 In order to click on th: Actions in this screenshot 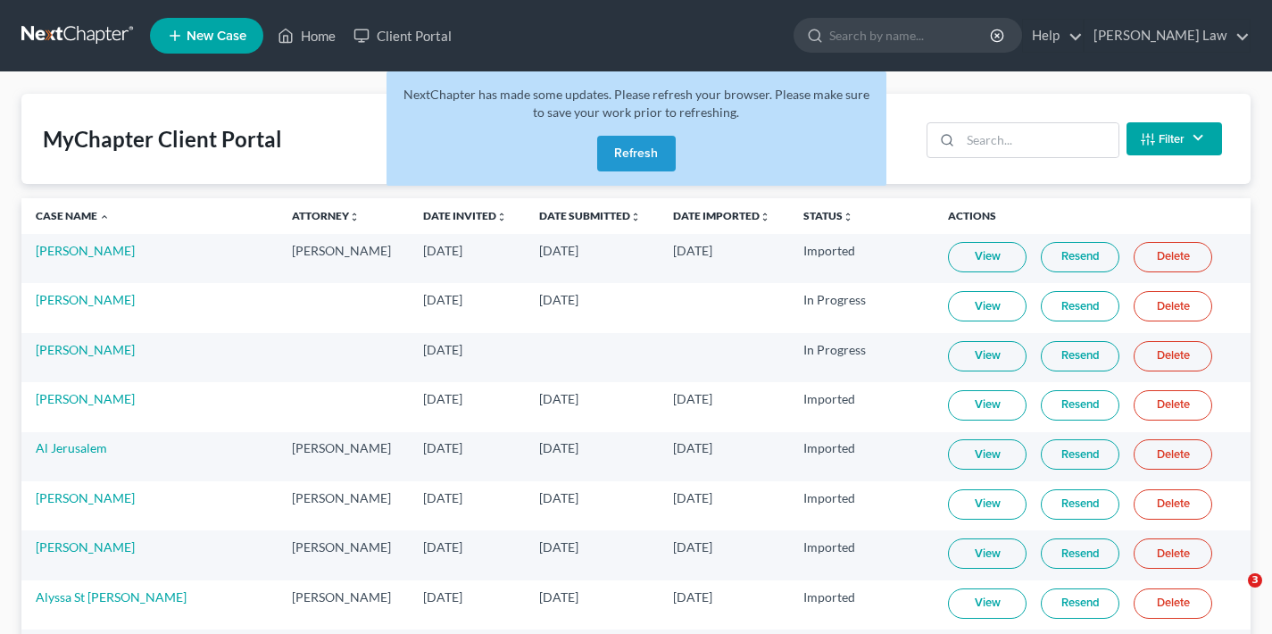, I will do `click(1091, 216)`.